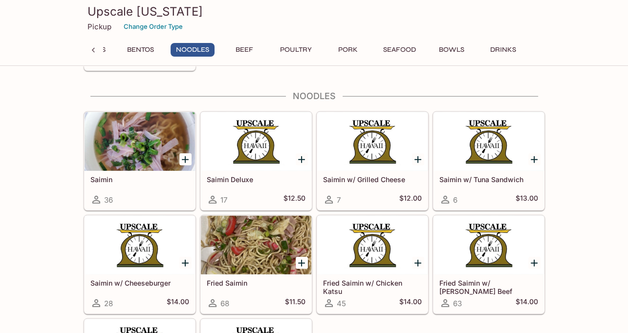  I want to click on button: Poultry, so click(296, 50).